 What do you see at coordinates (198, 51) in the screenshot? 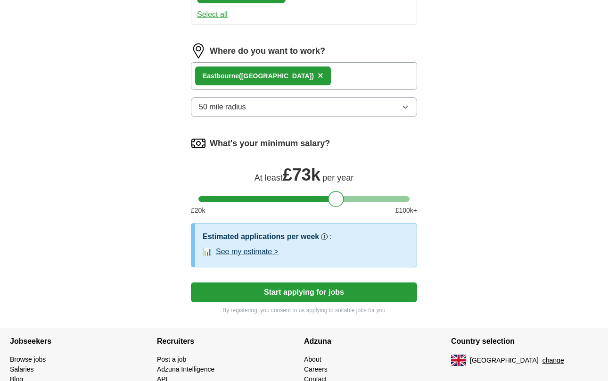
I see `img: location.png` at bounding box center [198, 51].